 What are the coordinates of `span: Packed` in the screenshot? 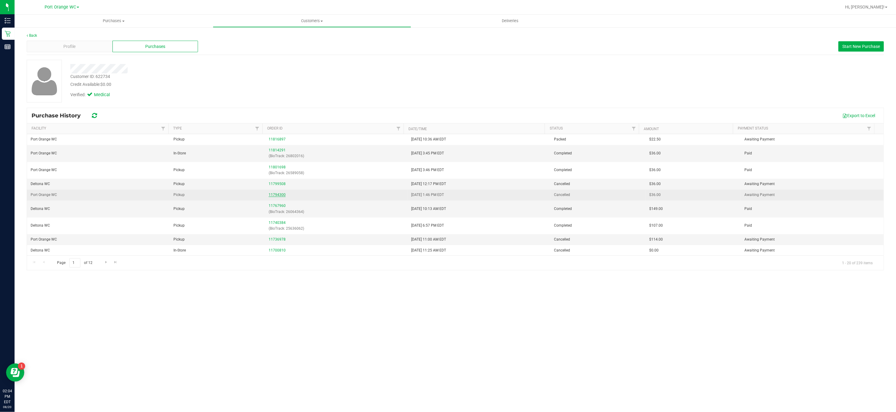 It's located at (560, 139).